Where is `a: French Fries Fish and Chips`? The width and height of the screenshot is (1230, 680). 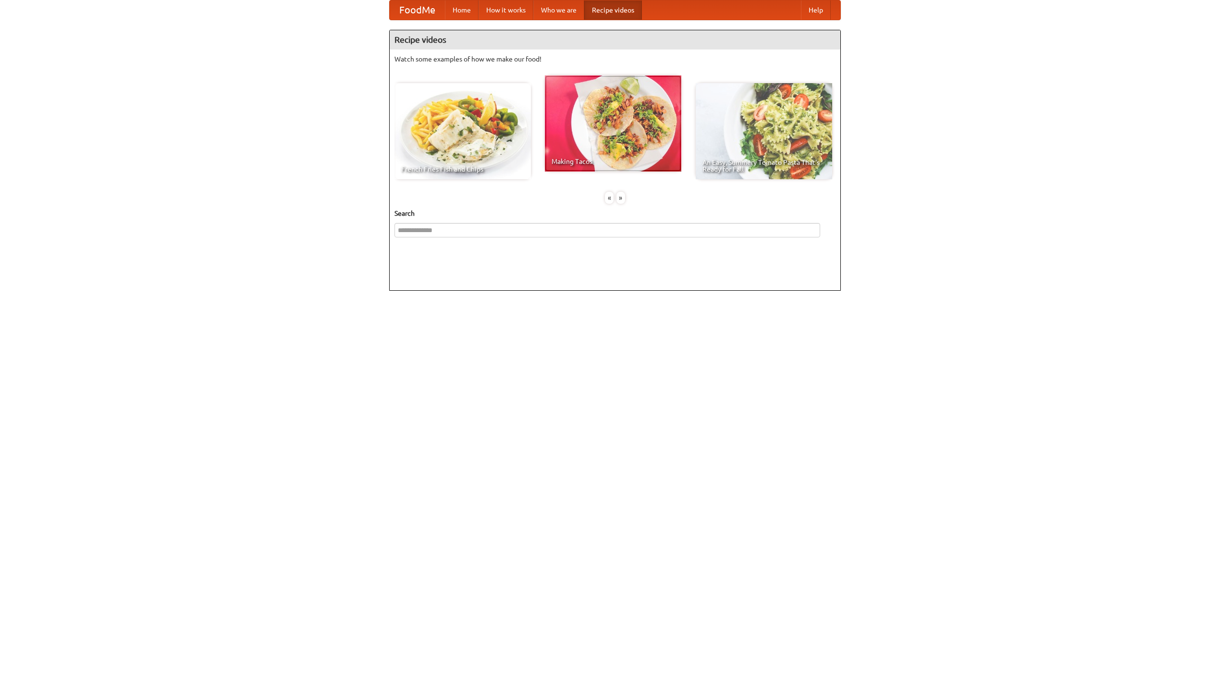 a: French Fries Fish and Chips is located at coordinates (463, 131).